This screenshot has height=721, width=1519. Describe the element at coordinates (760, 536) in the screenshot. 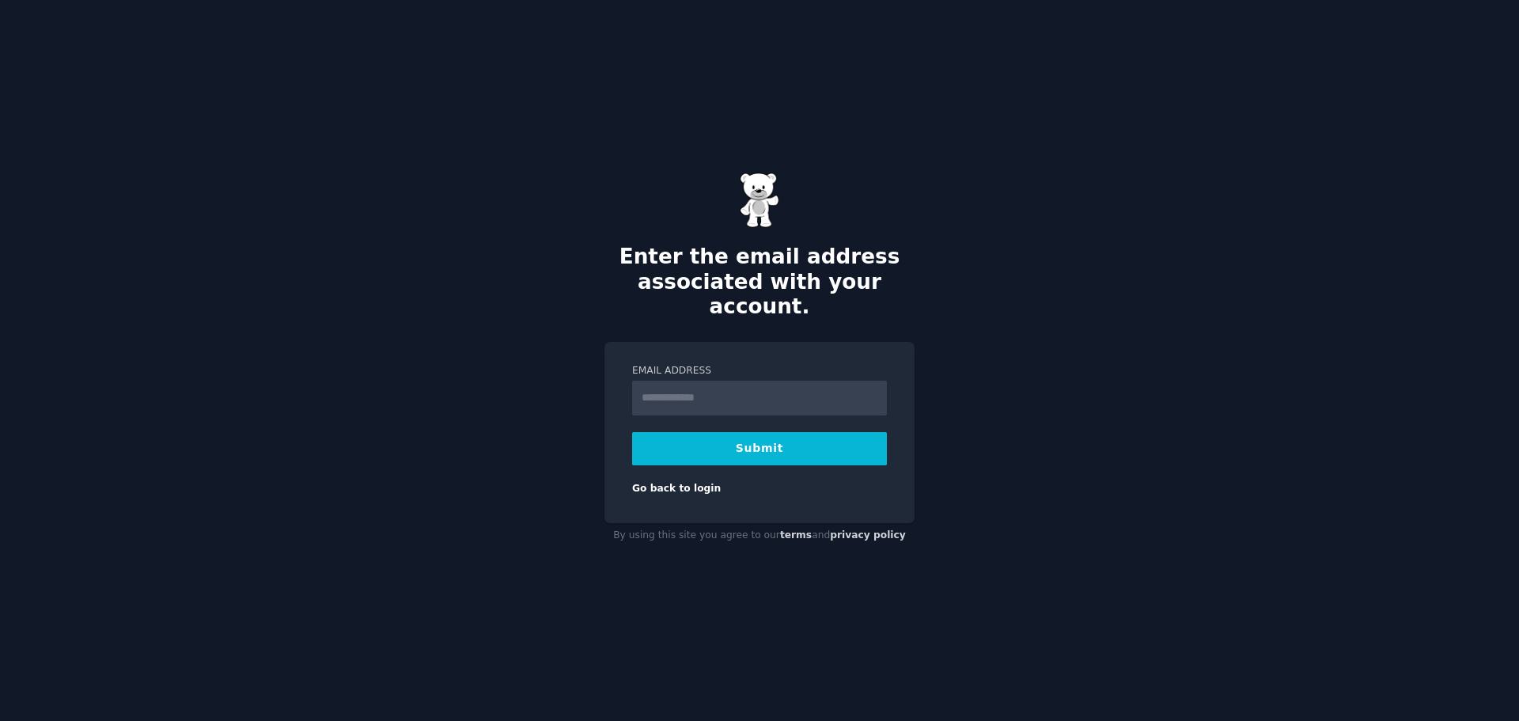

I see `div: By using this site you agree to our and` at that location.